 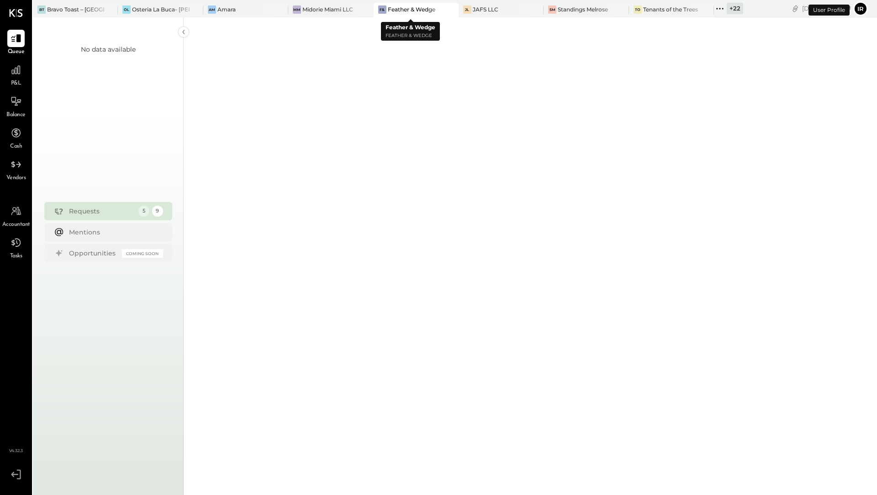 I want to click on div: F&, so click(x=382, y=10).